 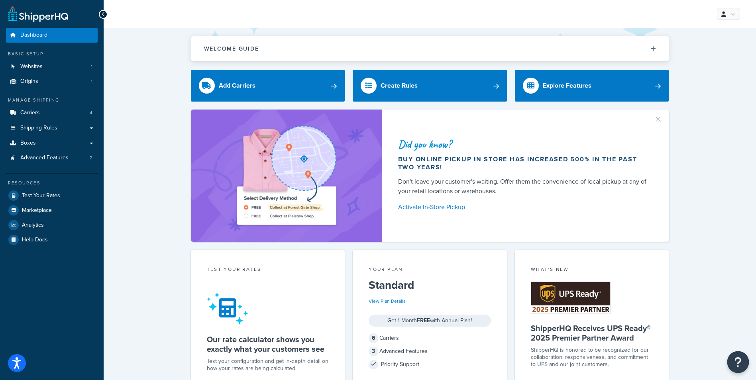 I want to click on div: Your Plan, so click(x=429, y=270).